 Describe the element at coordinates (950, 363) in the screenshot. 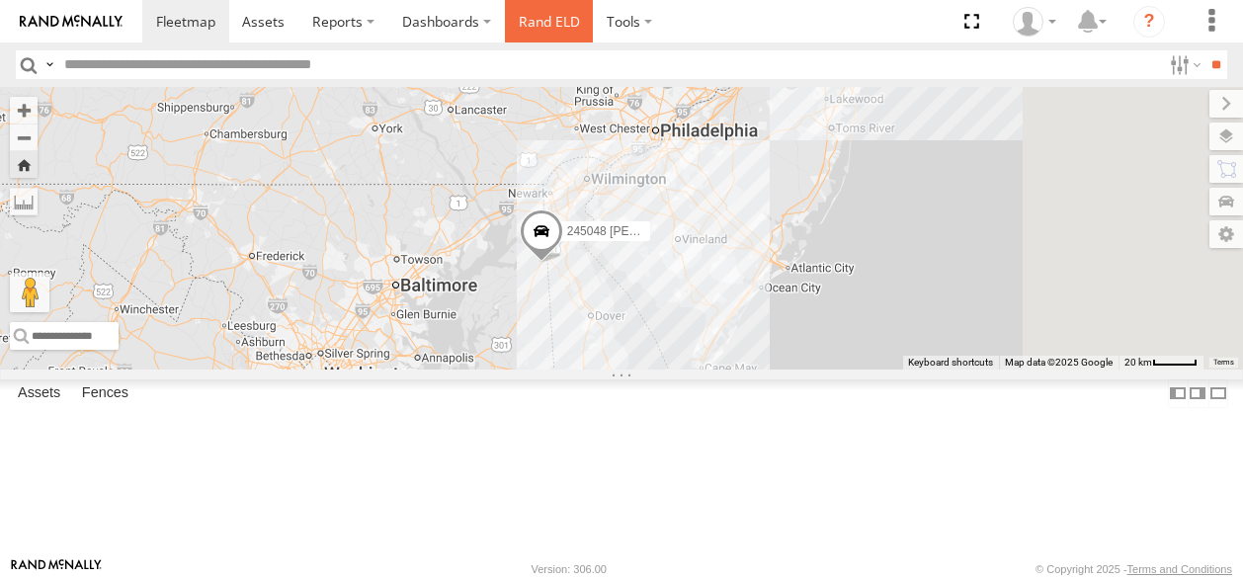

I see `button: Keyboard shortcuts` at that location.